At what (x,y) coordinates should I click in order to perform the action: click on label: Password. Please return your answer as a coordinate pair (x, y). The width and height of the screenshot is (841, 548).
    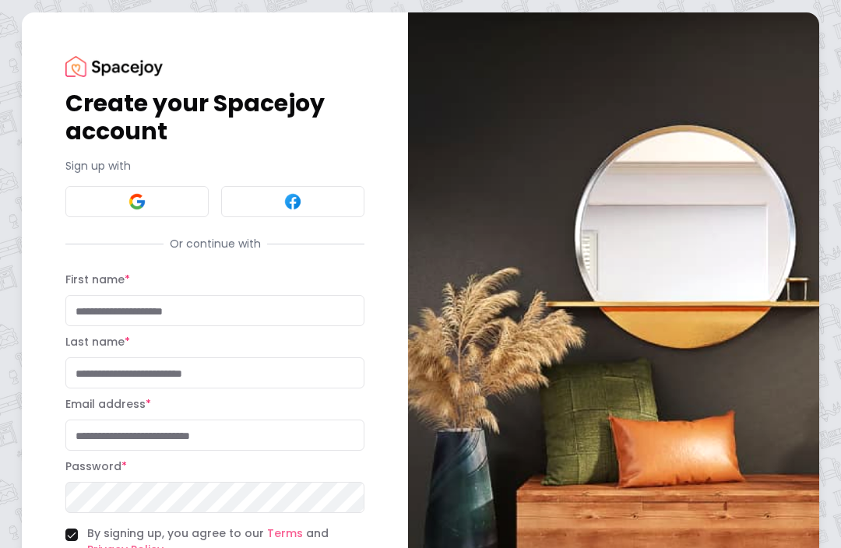
    Looking at the image, I should click on (96, 467).